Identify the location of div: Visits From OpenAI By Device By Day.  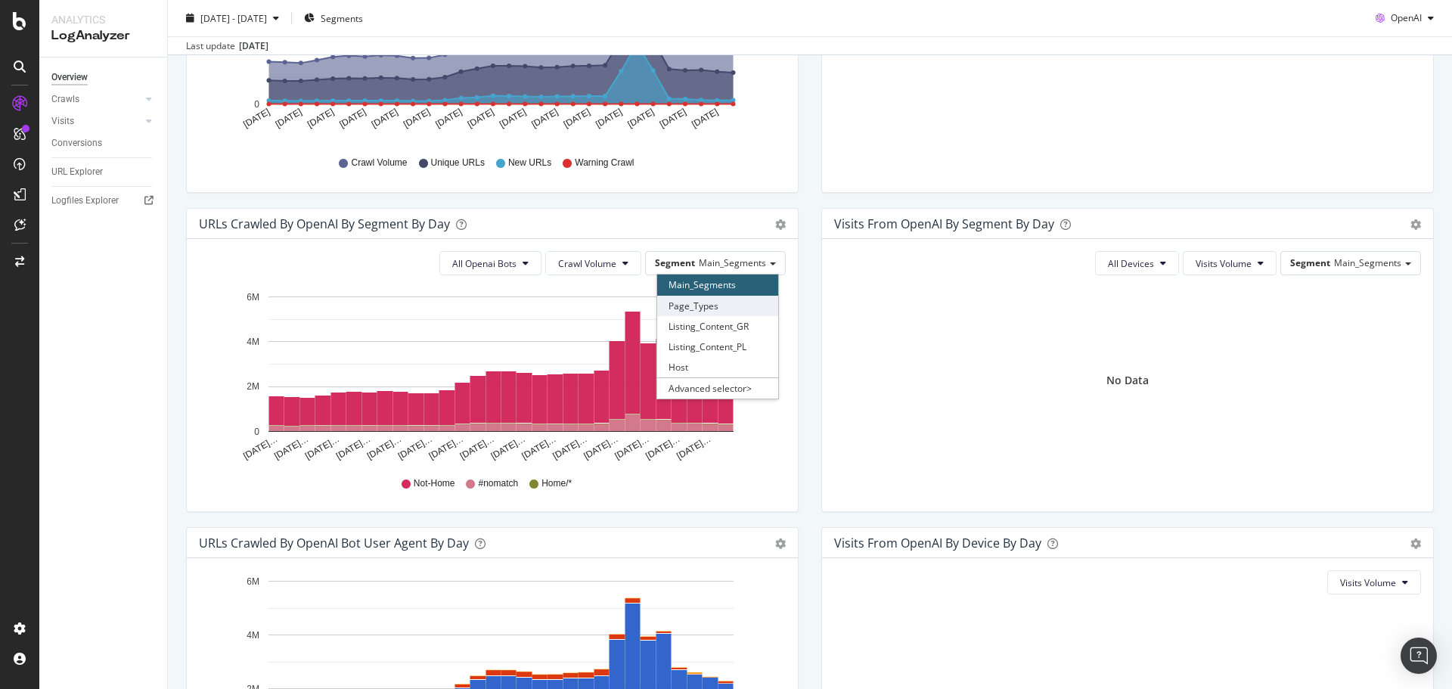
(938, 543).